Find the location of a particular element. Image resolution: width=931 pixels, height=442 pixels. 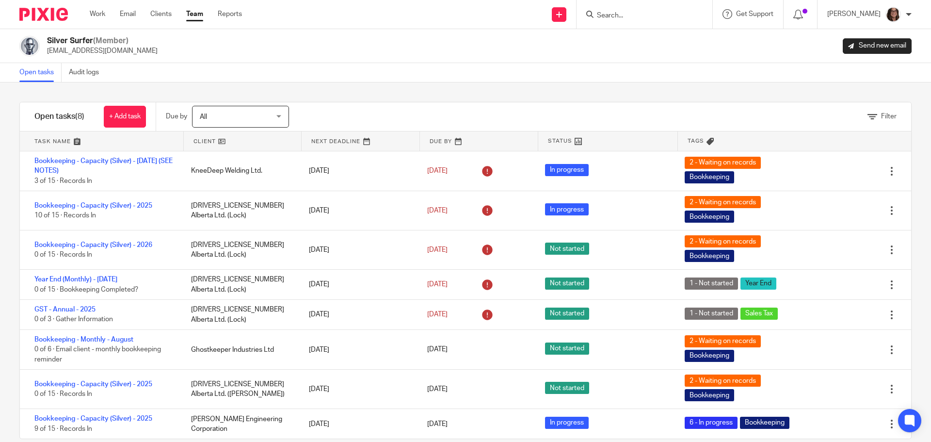

a: Reports is located at coordinates (230, 14).